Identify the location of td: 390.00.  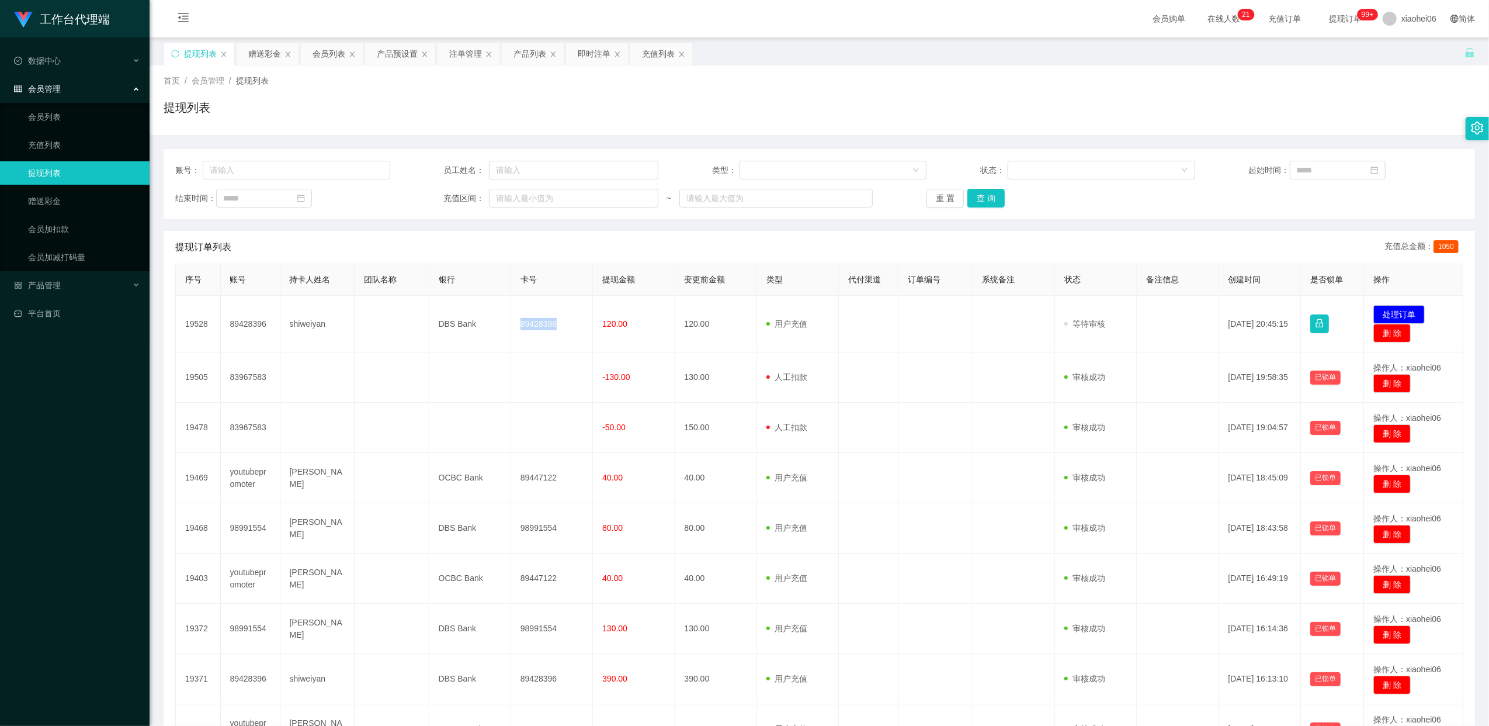
(716, 679).